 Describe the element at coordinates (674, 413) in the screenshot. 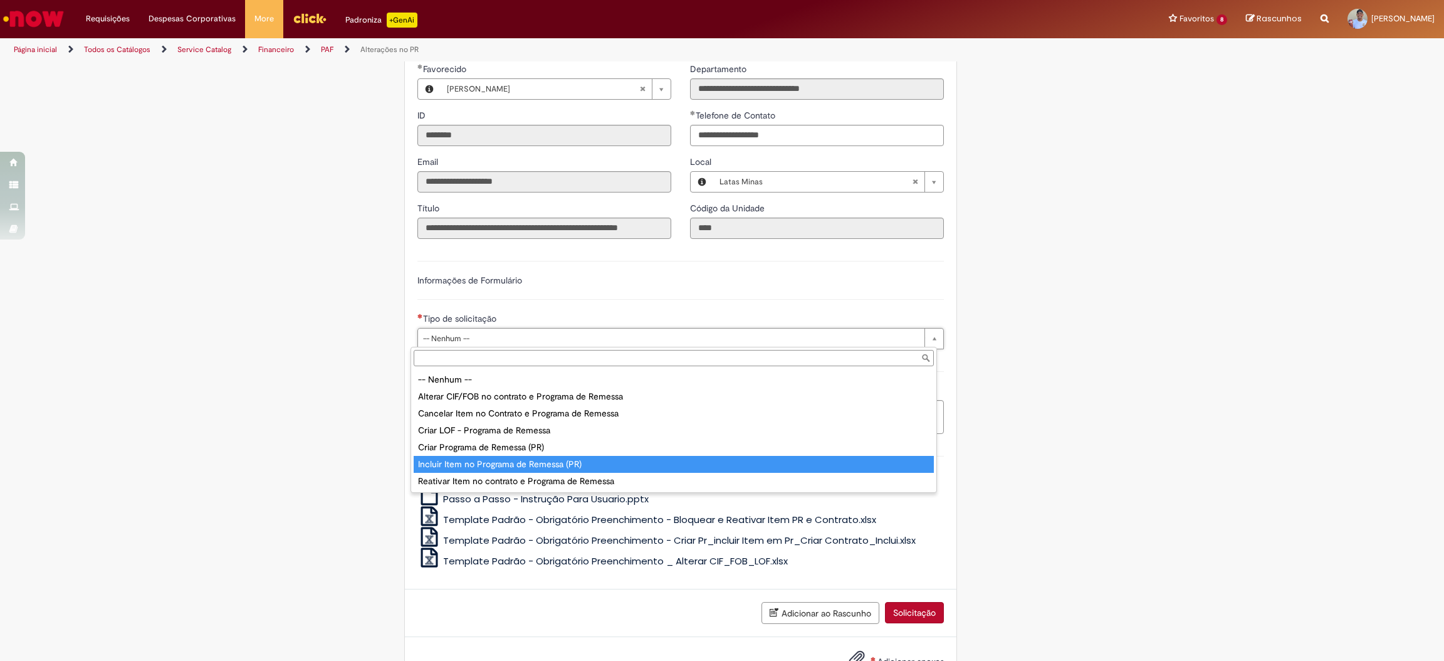

I see `div: Cancelar Item no Contrato e Programa de Remessa` at that location.